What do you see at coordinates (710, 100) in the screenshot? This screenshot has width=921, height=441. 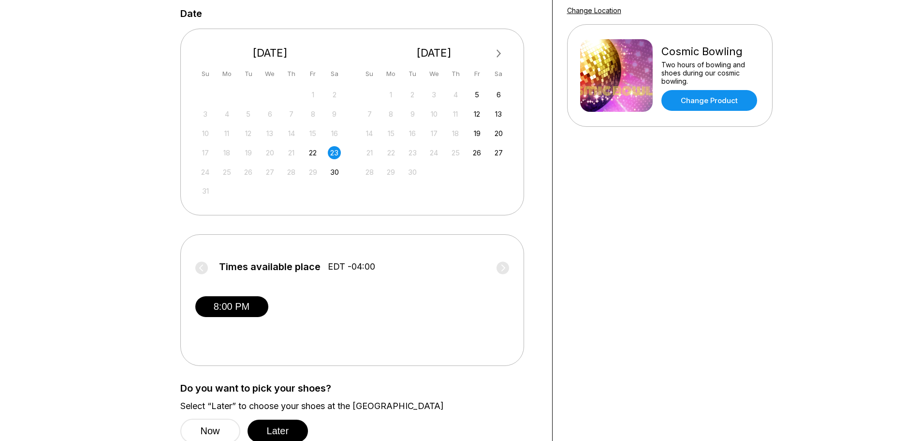 I see `a: Change Product` at bounding box center [710, 100].